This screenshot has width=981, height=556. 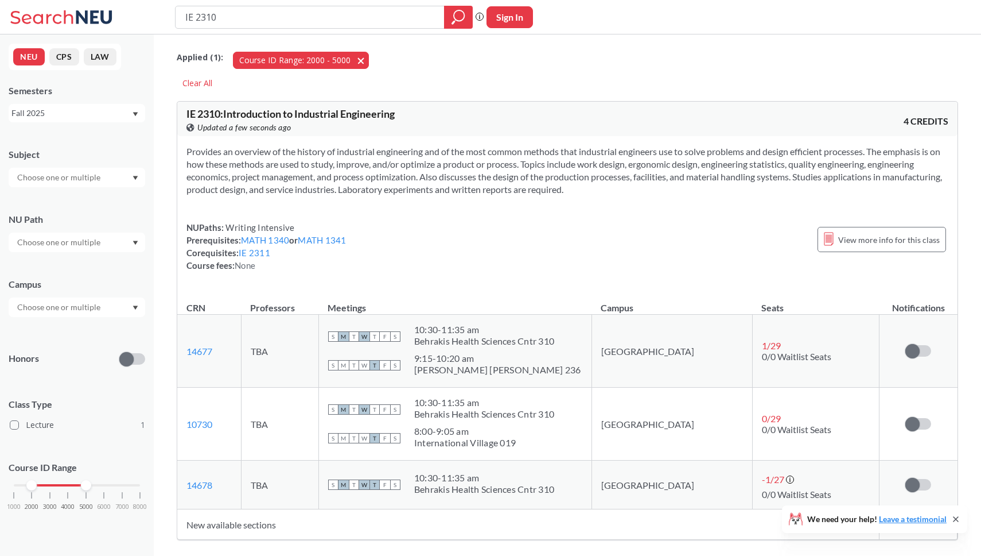 I want to click on a: MATH 1341, so click(x=322, y=240).